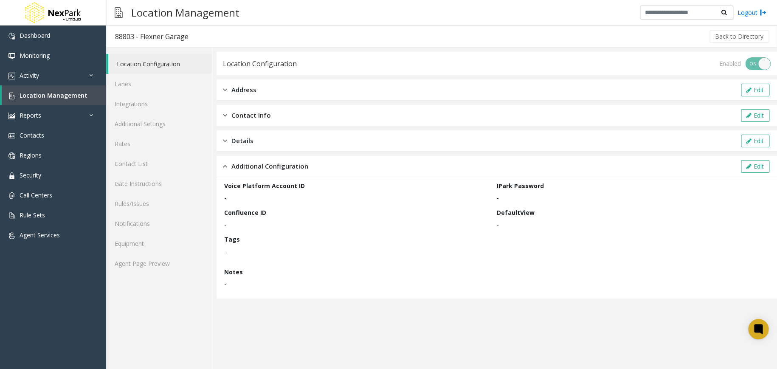 This screenshot has width=777, height=369. Describe the element at coordinates (159, 143) in the screenshot. I see `a: Rates` at that location.